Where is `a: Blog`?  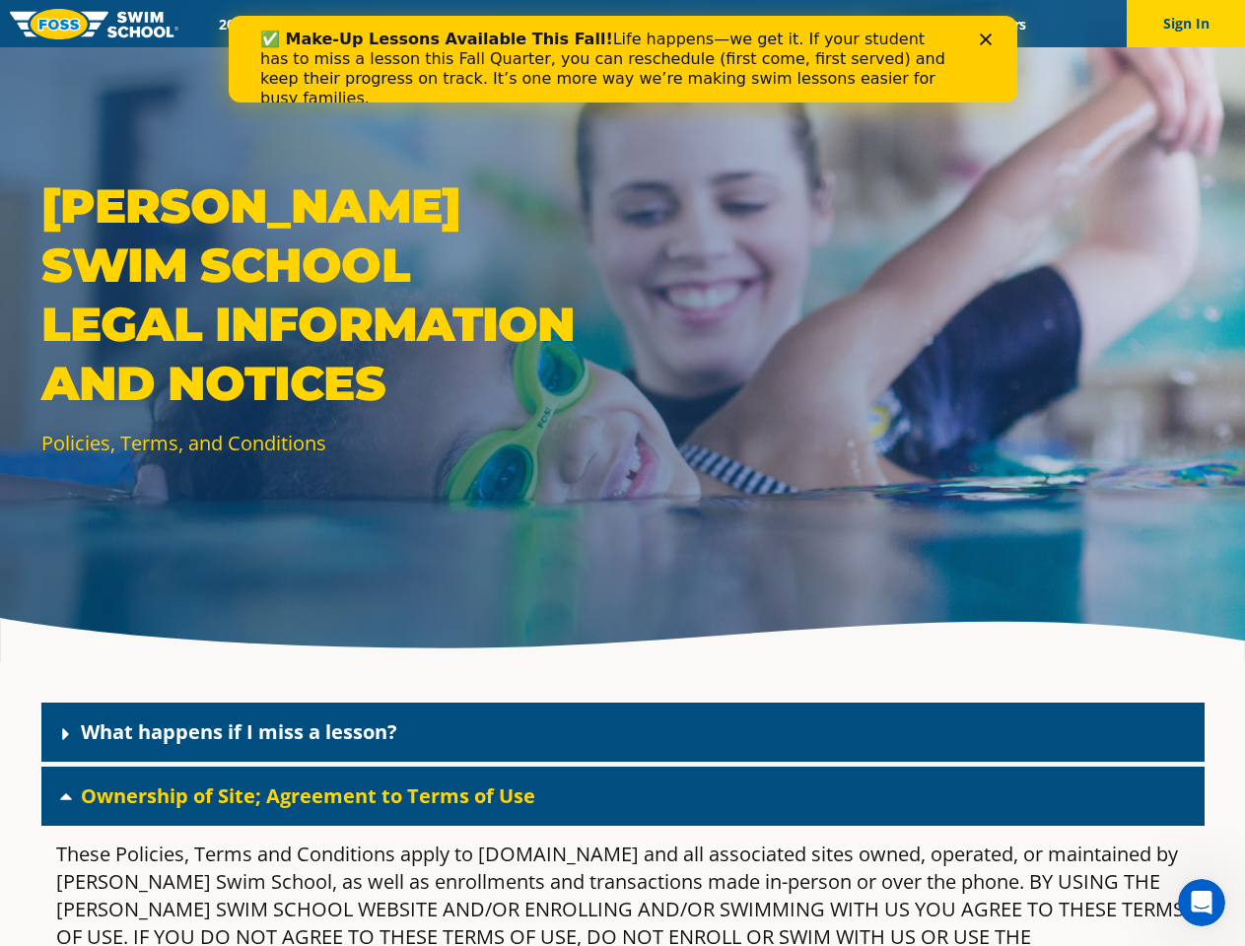 a: Blog is located at coordinates (929, 24).